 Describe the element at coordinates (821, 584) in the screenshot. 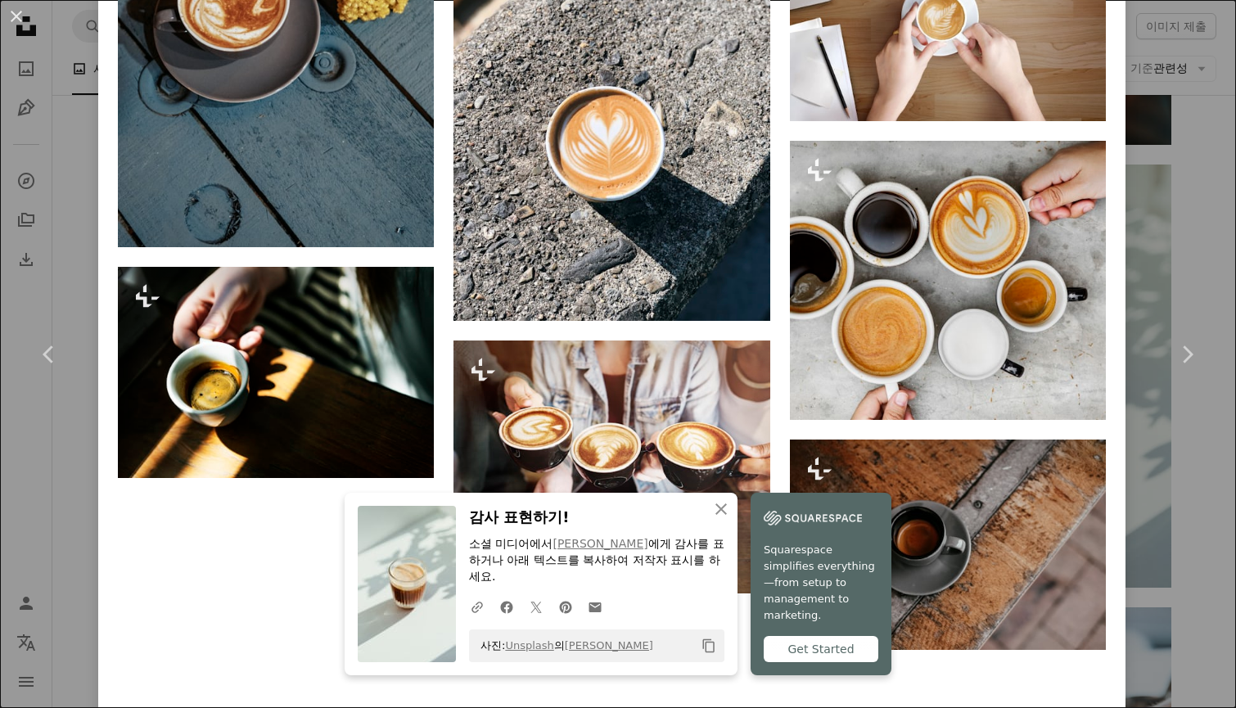

I see `a: Squarespace simplifies everything—from setup to management to marketing.Get Started` at that location.